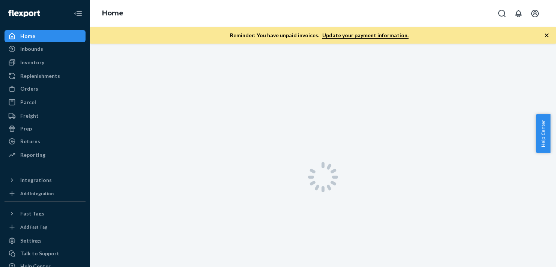  Describe the element at coordinates (29, 89) in the screenshot. I see `div: Orders` at that location.